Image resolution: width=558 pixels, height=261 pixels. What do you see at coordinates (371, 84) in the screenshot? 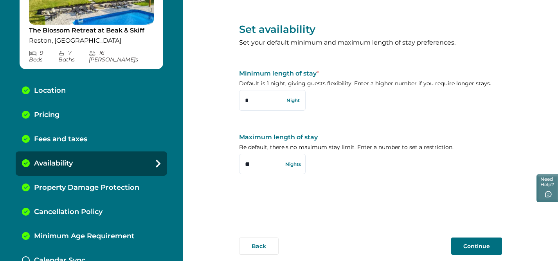
I see `p: Default is 1 night, giving guests flexibility. Enter a higher number if you require longer stays.` at bounding box center [371, 84].